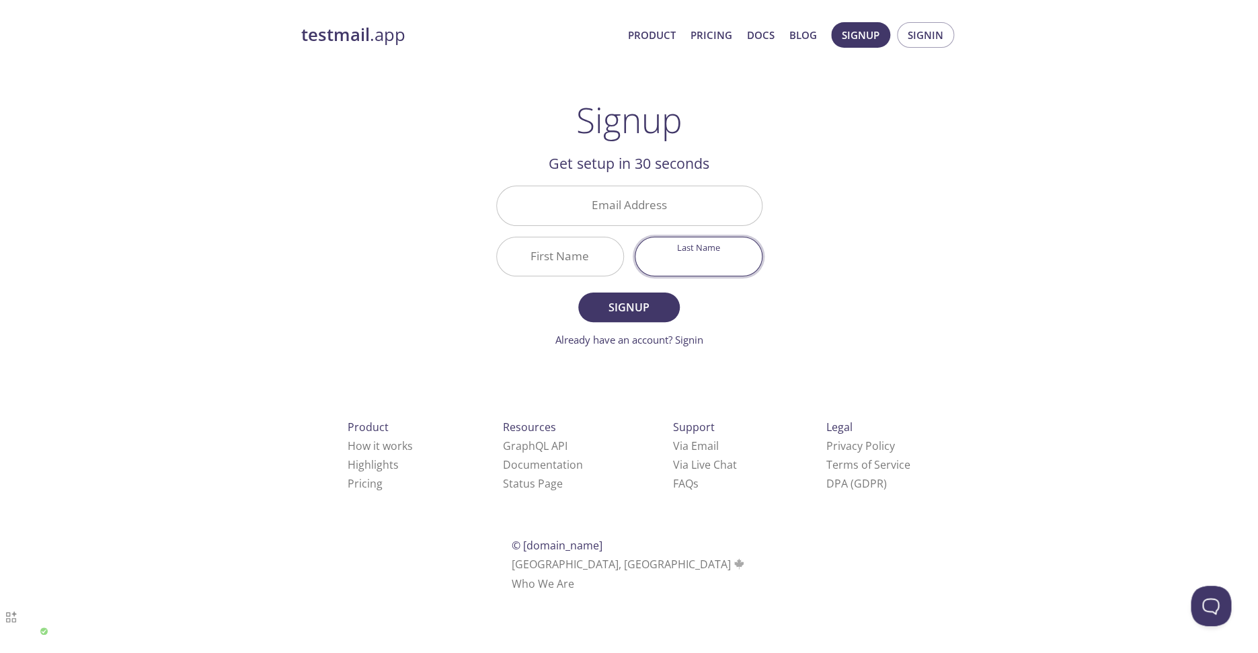 Image resolution: width=1258 pixels, height=653 pixels. I want to click on a: Status Page, so click(533, 484).